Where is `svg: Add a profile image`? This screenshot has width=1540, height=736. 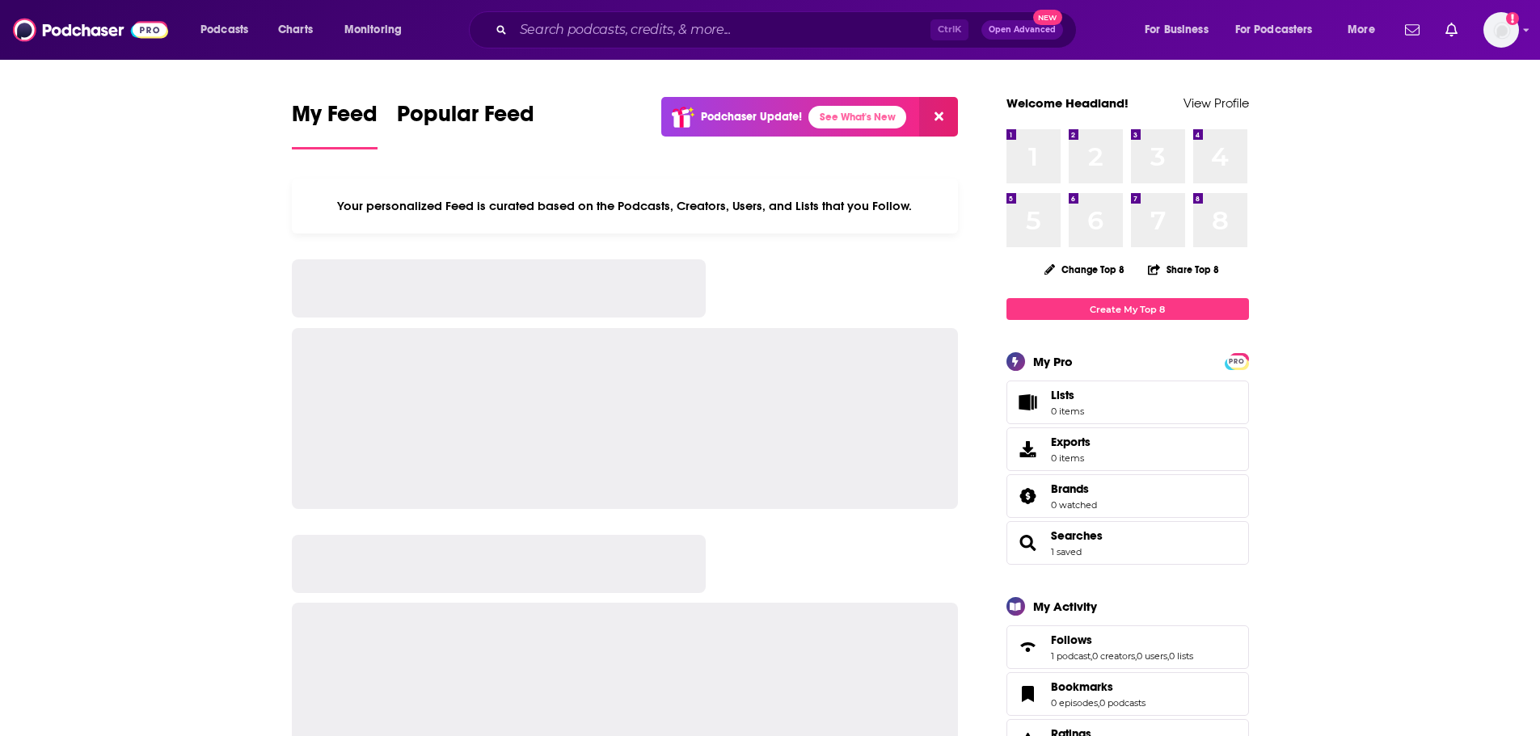 svg: Add a profile image is located at coordinates (1513, 19).